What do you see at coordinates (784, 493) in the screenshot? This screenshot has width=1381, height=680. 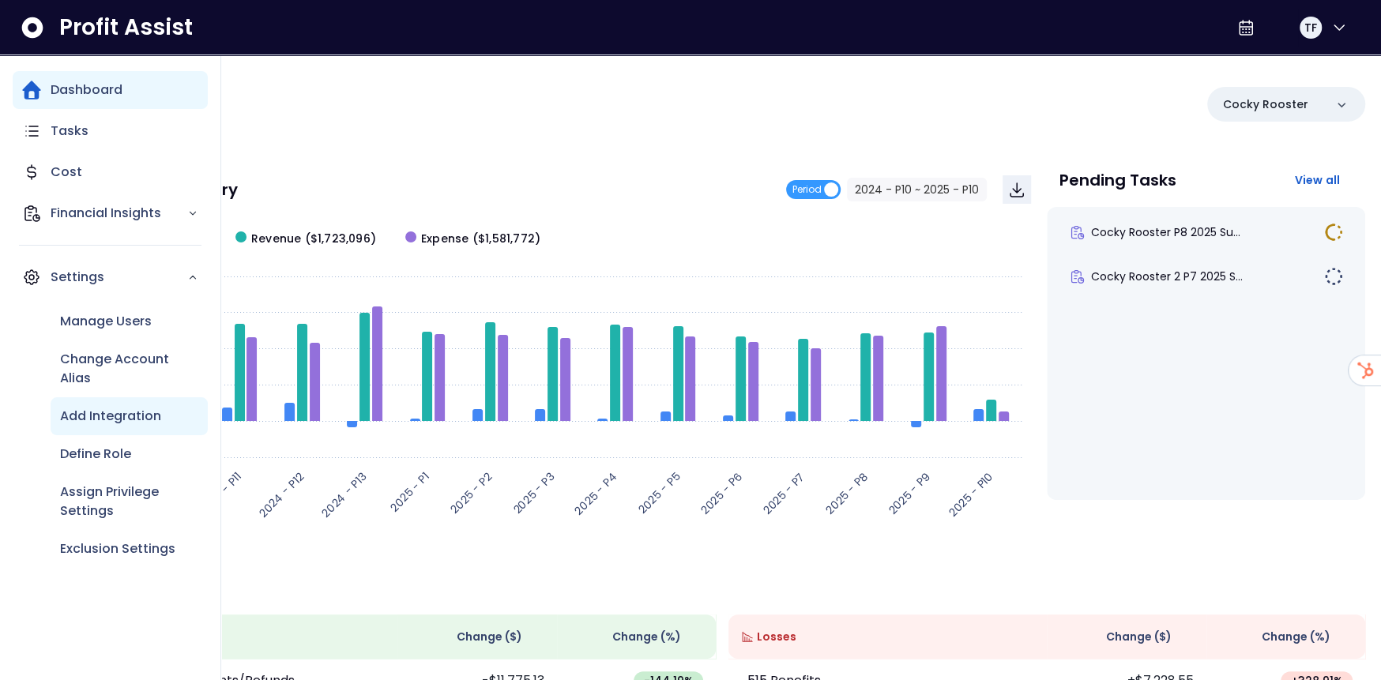 I see `text: 2025 - P7` at bounding box center [784, 493].